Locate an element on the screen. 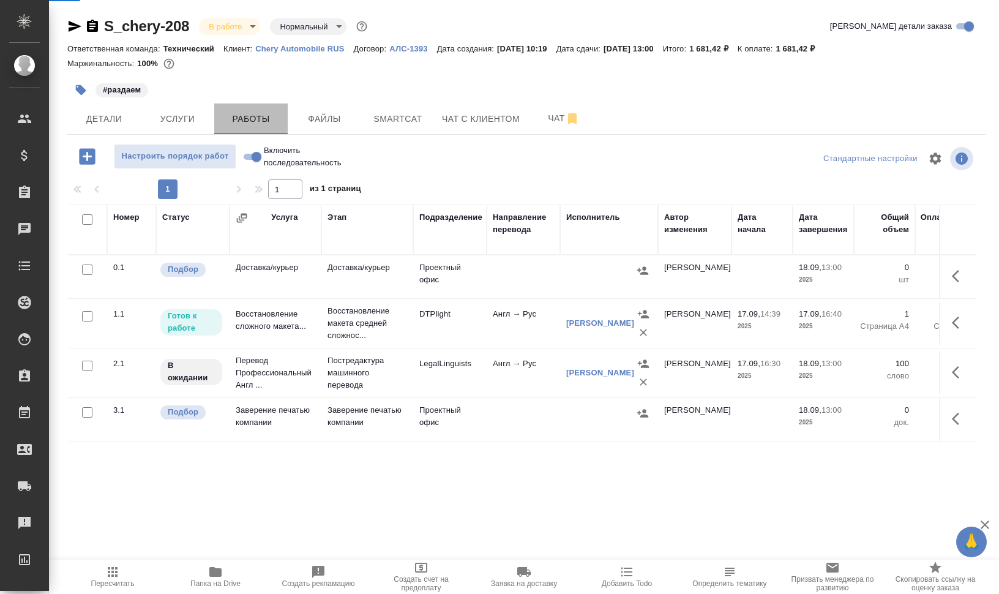 This screenshot has width=999, height=594. p: 100 is located at coordinates (885, 364).